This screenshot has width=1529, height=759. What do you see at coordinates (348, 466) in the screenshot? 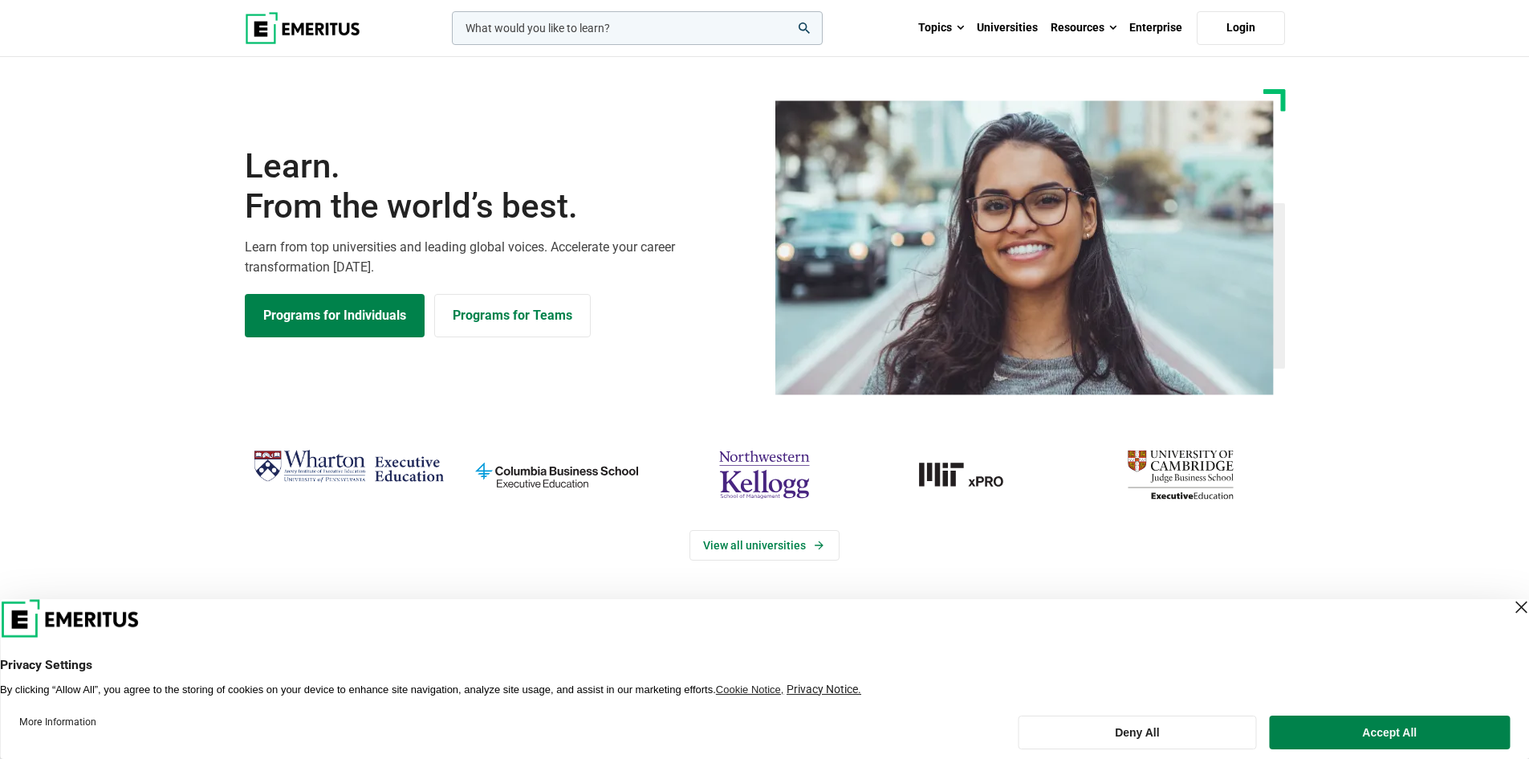
I see `a: Wharton Executive Education` at bounding box center [348, 466].